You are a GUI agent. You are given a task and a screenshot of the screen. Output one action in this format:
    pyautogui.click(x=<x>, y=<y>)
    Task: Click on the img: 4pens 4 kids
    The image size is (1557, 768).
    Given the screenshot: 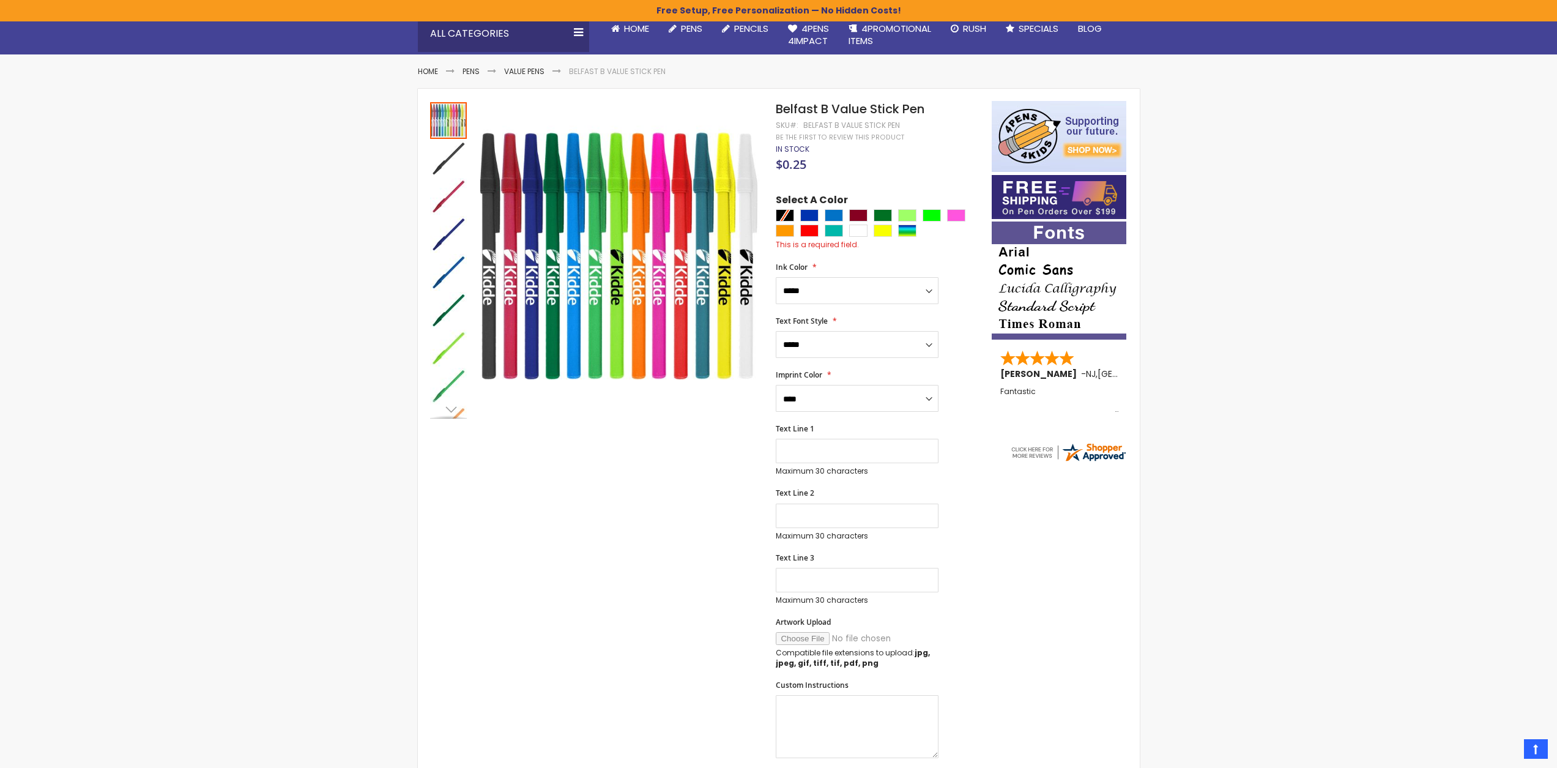 What is the action you would take?
    pyautogui.click(x=1059, y=136)
    